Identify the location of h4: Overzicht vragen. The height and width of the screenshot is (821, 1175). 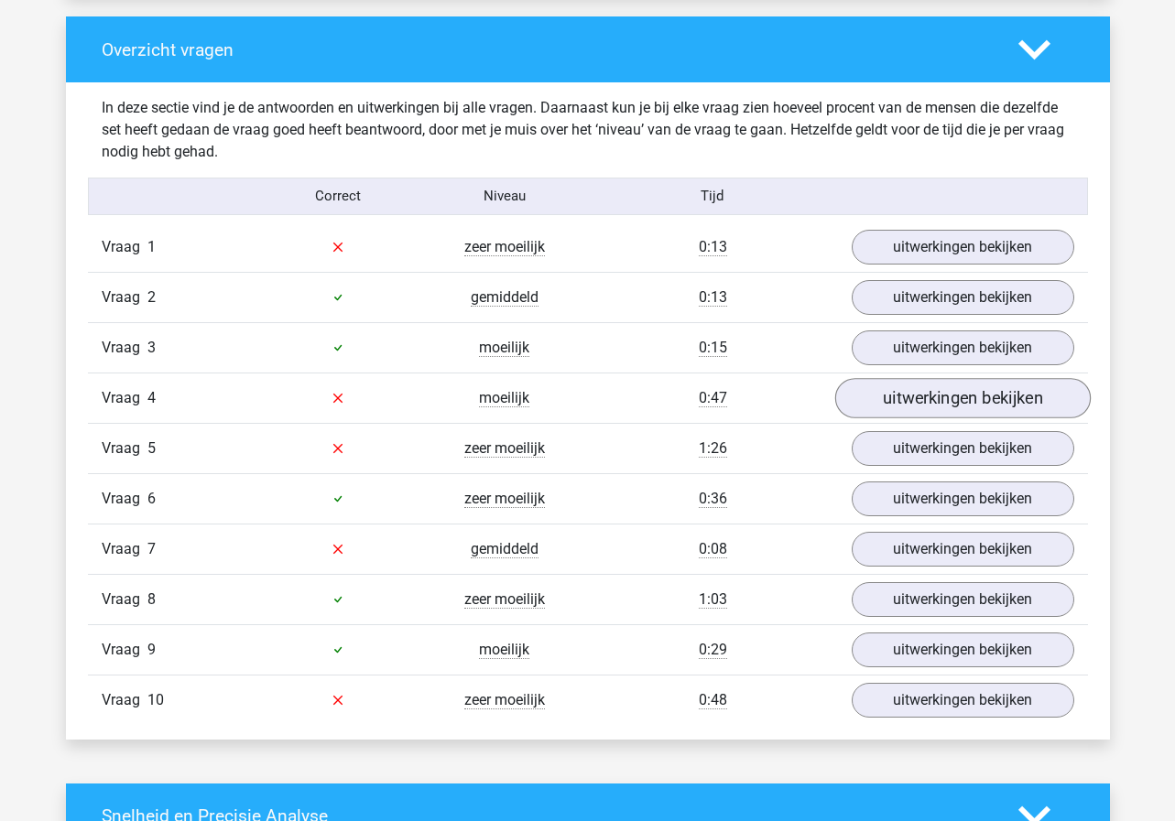
(546, 49).